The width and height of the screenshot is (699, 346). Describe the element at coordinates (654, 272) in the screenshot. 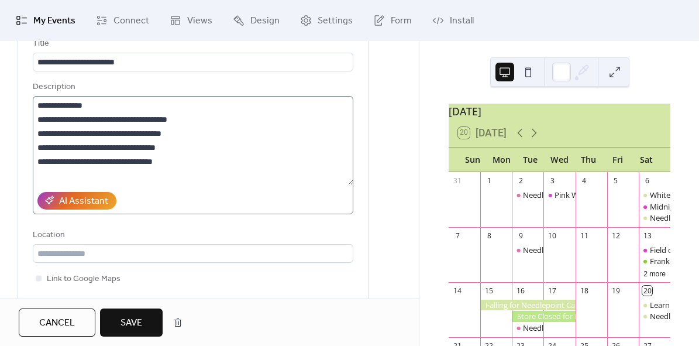

I see `button: 2 more` at that location.